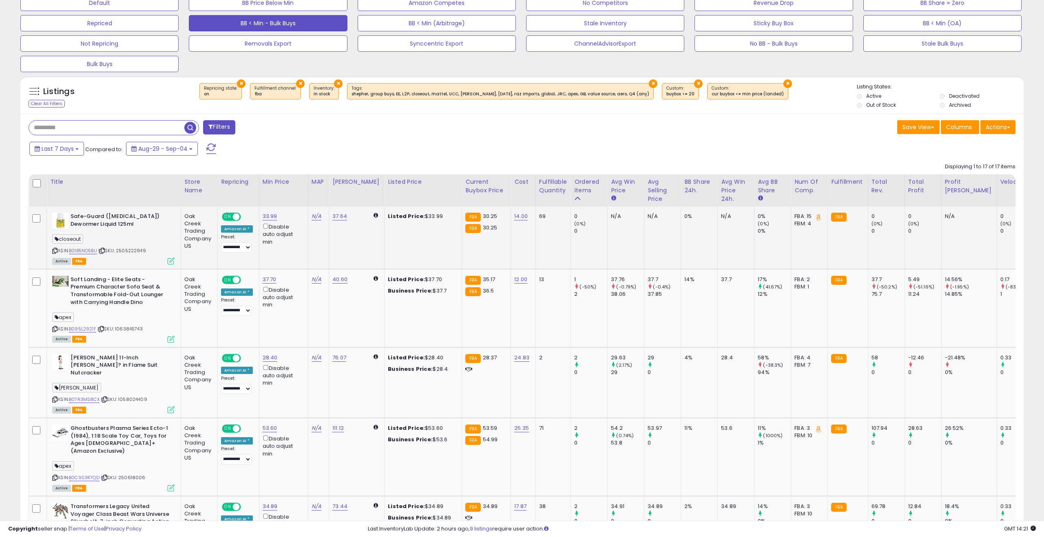 The height and width of the screenshot is (537, 1044). Describe the element at coordinates (736, 190) in the screenshot. I see `div: Avg Win Price 24h.` at that location.